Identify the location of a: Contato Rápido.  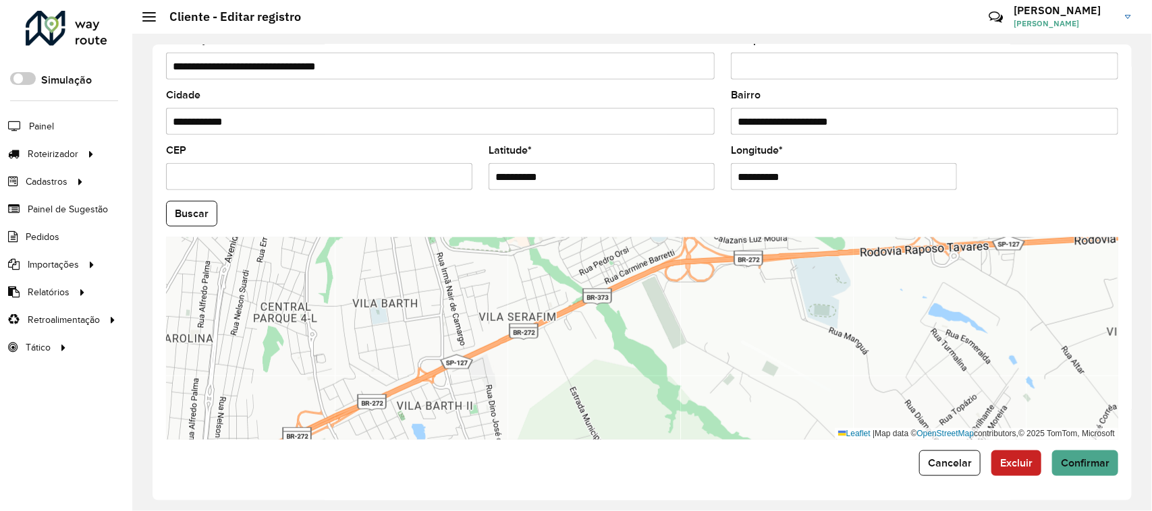
(995, 17).